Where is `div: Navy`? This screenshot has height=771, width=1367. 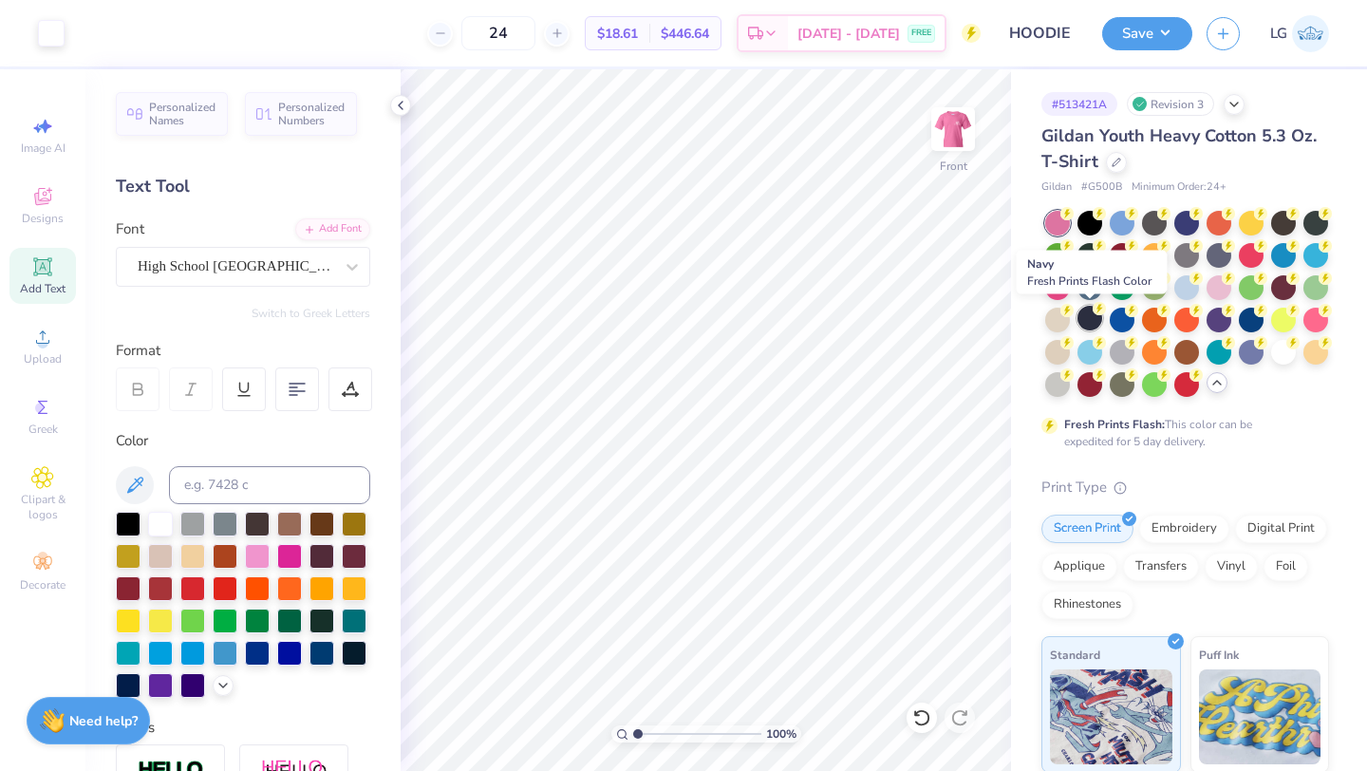
div: Navy is located at coordinates (1092, 272).